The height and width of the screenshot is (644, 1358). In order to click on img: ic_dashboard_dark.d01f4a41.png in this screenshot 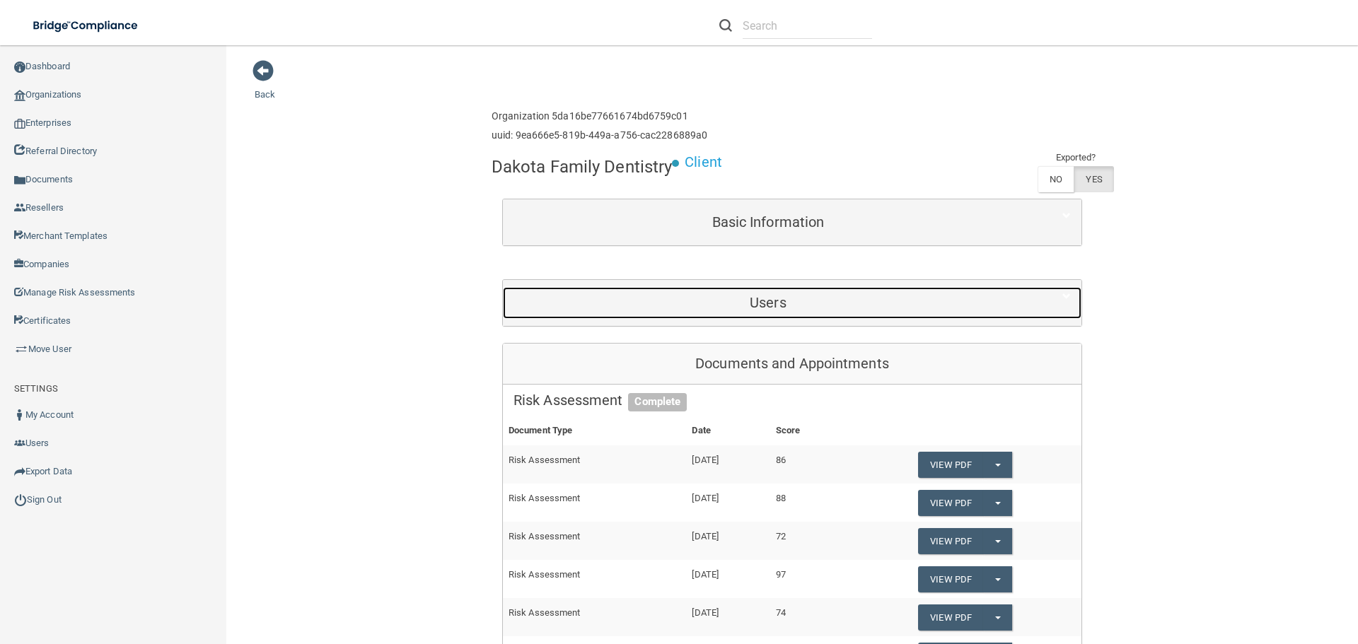, I will do `click(20, 67)`.